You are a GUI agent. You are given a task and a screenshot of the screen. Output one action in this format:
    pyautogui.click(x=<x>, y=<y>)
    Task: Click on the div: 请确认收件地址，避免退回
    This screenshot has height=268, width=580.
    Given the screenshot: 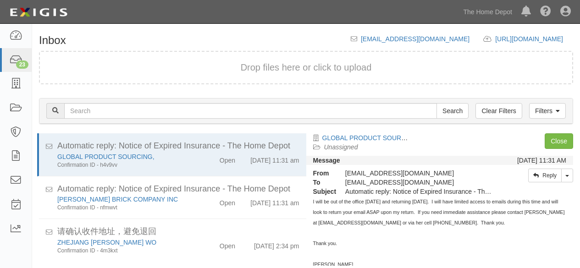 What is the action you would take?
    pyautogui.click(x=178, y=232)
    